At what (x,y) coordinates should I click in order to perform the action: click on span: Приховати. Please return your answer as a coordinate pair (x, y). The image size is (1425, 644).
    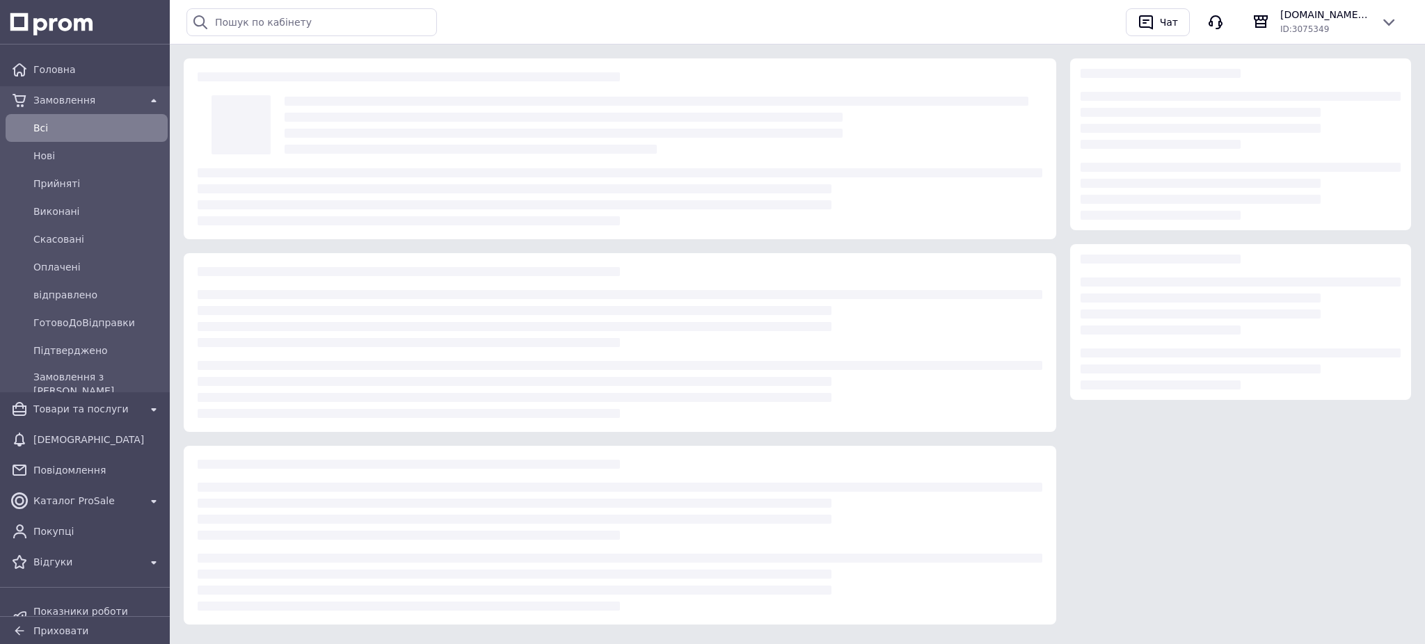
    Looking at the image, I should click on (61, 631).